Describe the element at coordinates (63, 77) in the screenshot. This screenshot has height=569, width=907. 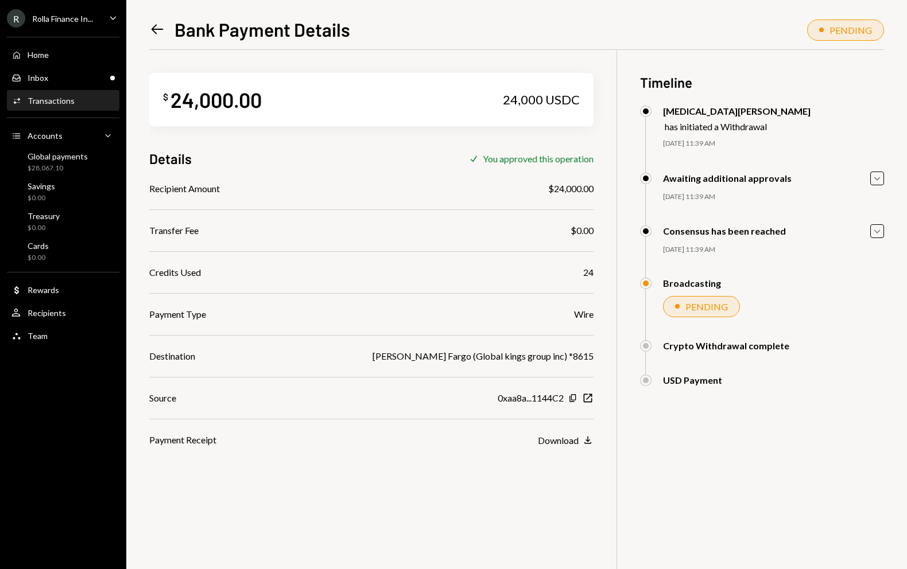
I see `a: Inbox` at that location.